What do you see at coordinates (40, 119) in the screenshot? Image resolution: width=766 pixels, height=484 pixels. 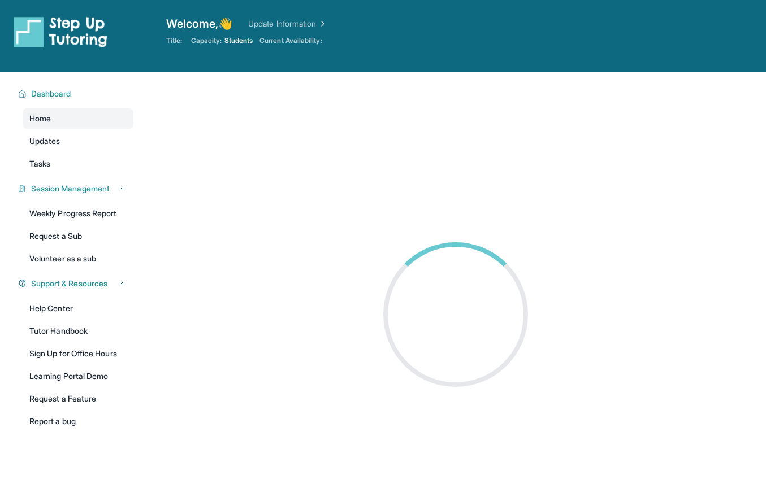 I see `span: Home` at bounding box center [40, 119].